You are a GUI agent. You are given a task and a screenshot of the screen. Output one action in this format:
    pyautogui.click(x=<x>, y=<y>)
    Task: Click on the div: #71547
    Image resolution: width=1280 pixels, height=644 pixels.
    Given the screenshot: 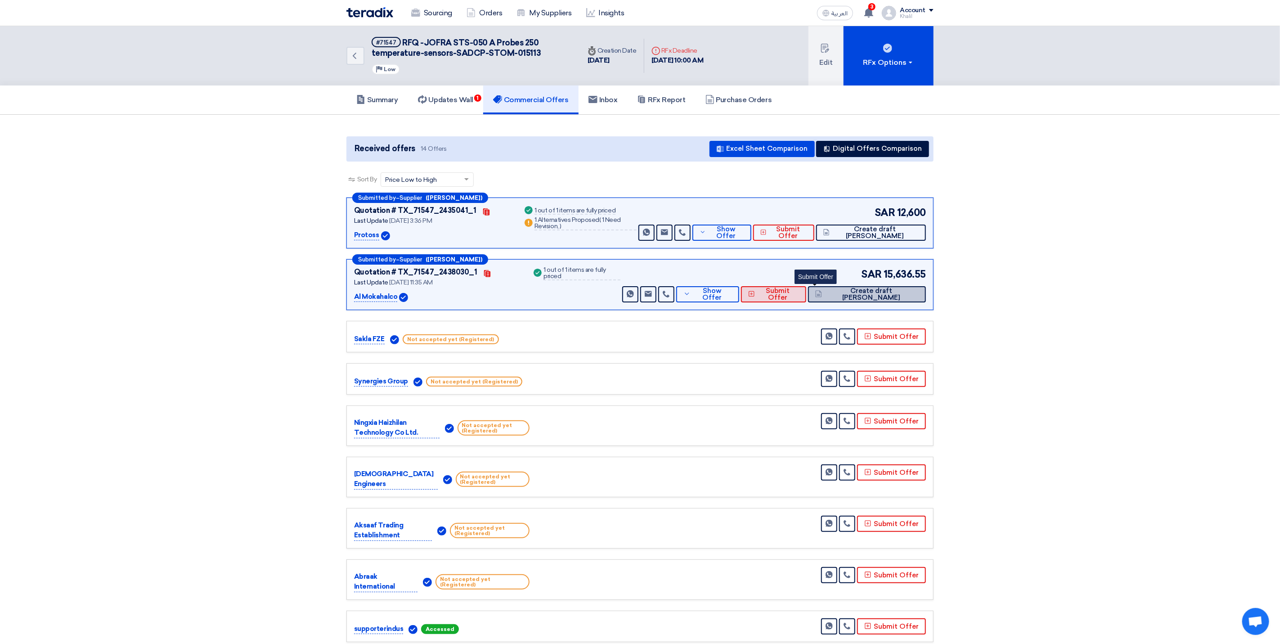 What is the action you would take?
    pyautogui.click(x=386, y=42)
    